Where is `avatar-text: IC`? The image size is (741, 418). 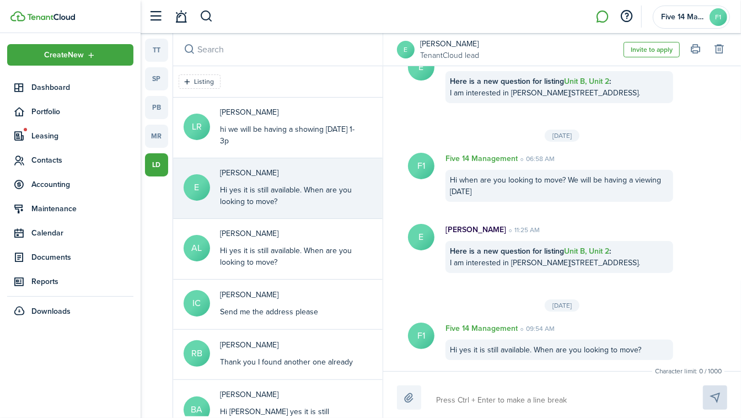
avatar-text: IC is located at coordinates (197, 303).